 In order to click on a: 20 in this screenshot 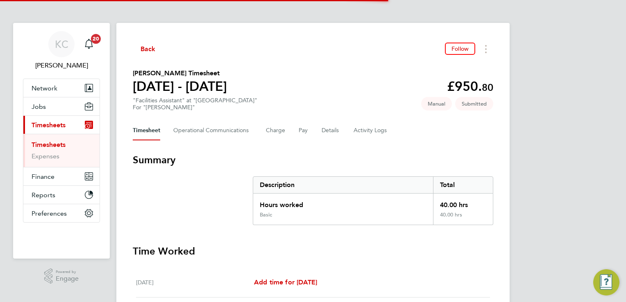, I will do `click(89, 44)`.